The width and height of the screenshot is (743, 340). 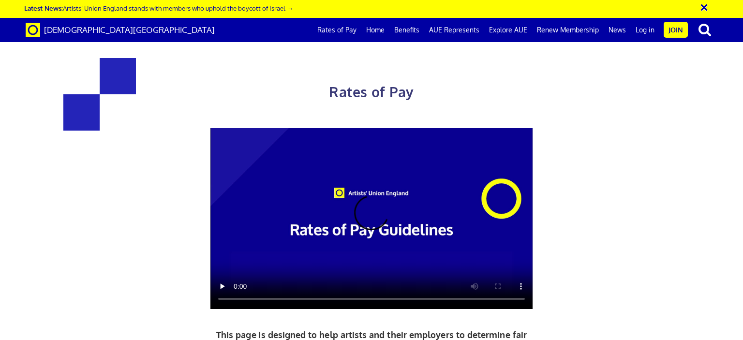 What do you see at coordinates (371, 92) in the screenshot?
I see `span: Rates of Pay` at bounding box center [371, 92].